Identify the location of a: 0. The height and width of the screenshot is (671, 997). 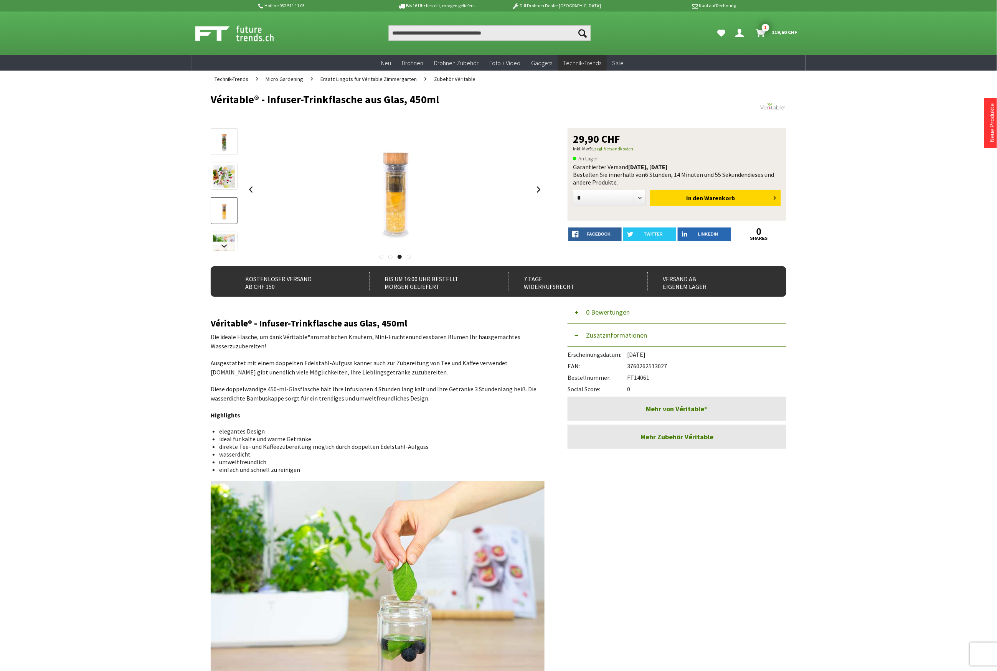
(759, 232).